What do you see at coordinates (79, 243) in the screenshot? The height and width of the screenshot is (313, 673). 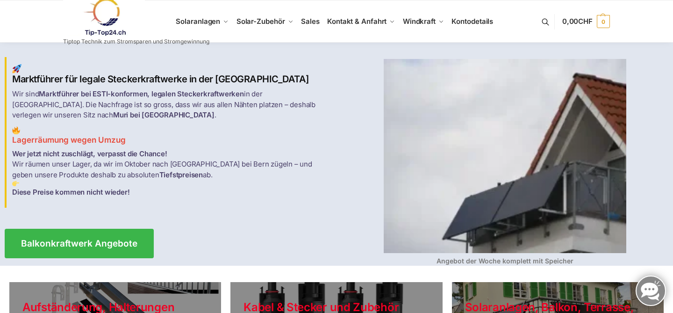 I see `a: Balkonkraftwerk Angebote` at bounding box center [79, 243].